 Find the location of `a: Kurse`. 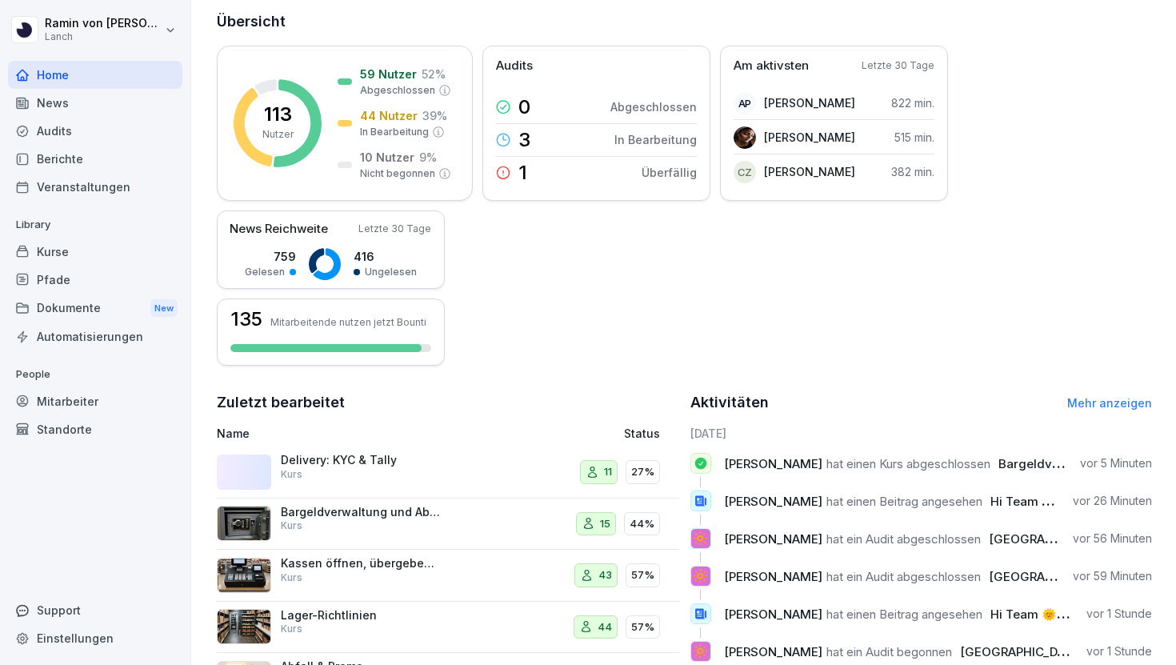

a: Kurse is located at coordinates (95, 251).